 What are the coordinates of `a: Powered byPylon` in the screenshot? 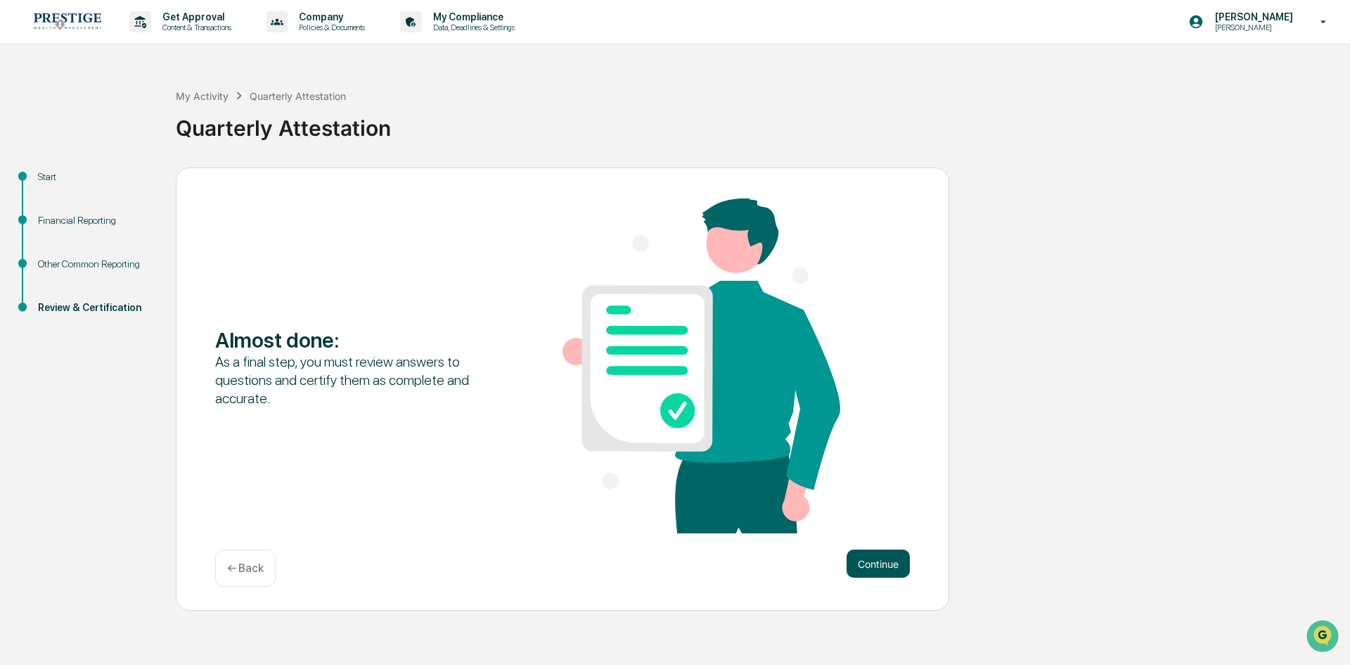 It's located at (134, 243).